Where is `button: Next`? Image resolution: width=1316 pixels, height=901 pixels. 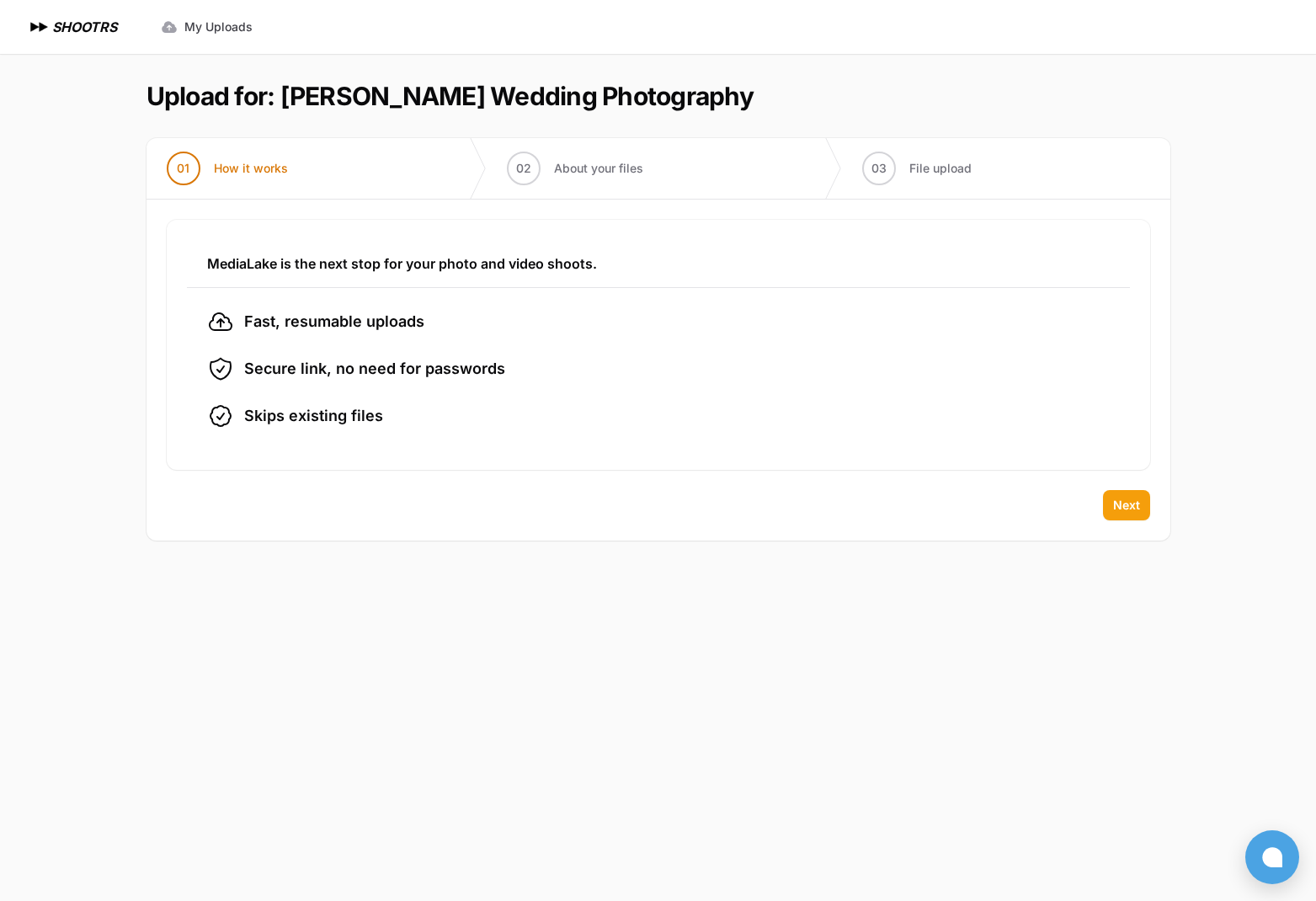
button: Next is located at coordinates (1126, 505).